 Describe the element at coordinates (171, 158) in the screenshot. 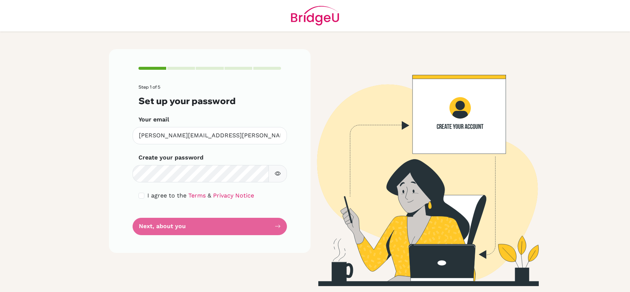

I see `label: Create your password` at that location.